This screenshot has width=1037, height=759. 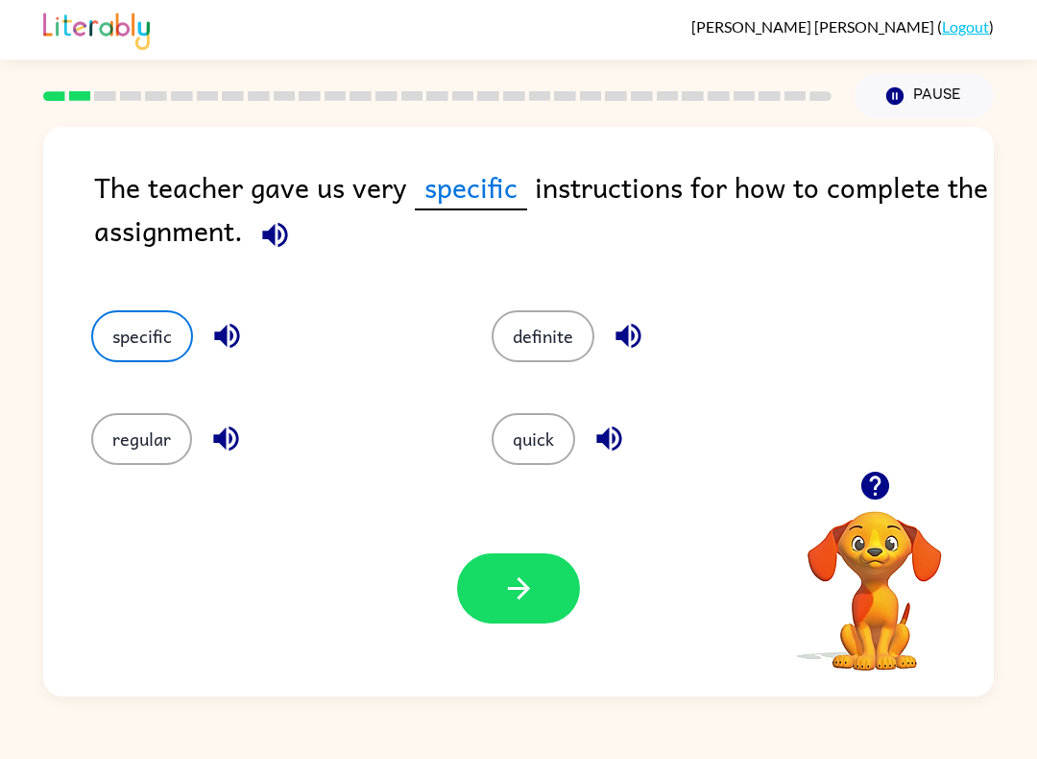 What do you see at coordinates (142, 336) in the screenshot?
I see `button: specific` at bounding box center [142, 336].